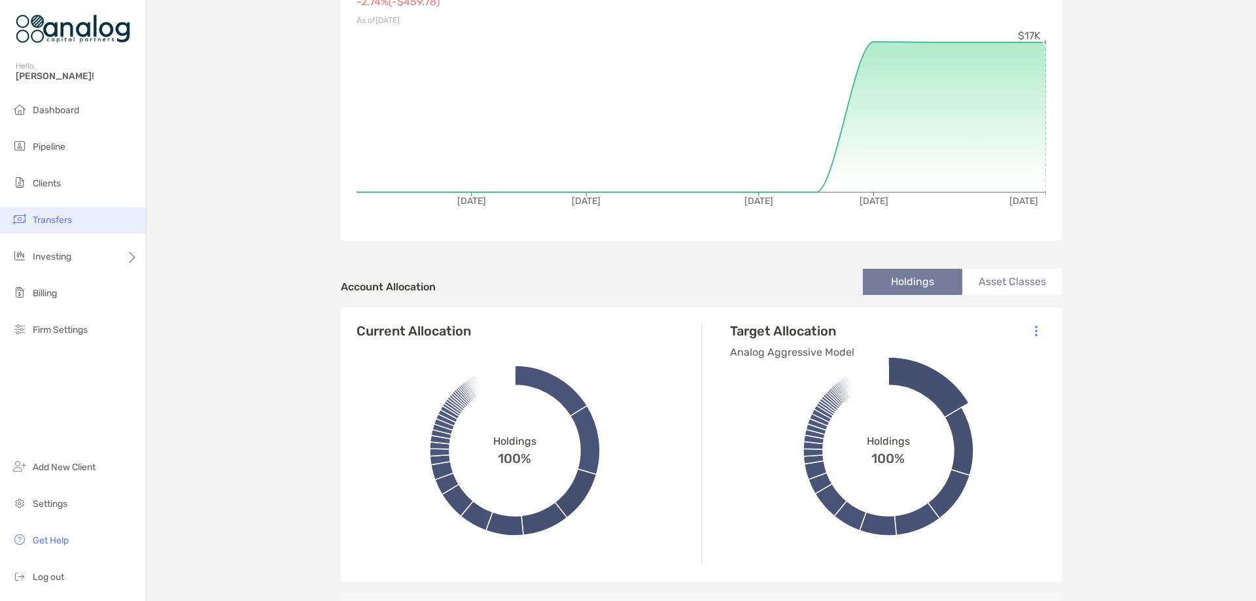 This screenshot has height=601, width=1256. Describe the element at coordinates (73, 29) in the screenshot. I see `img: Zoe Logo` at that location.